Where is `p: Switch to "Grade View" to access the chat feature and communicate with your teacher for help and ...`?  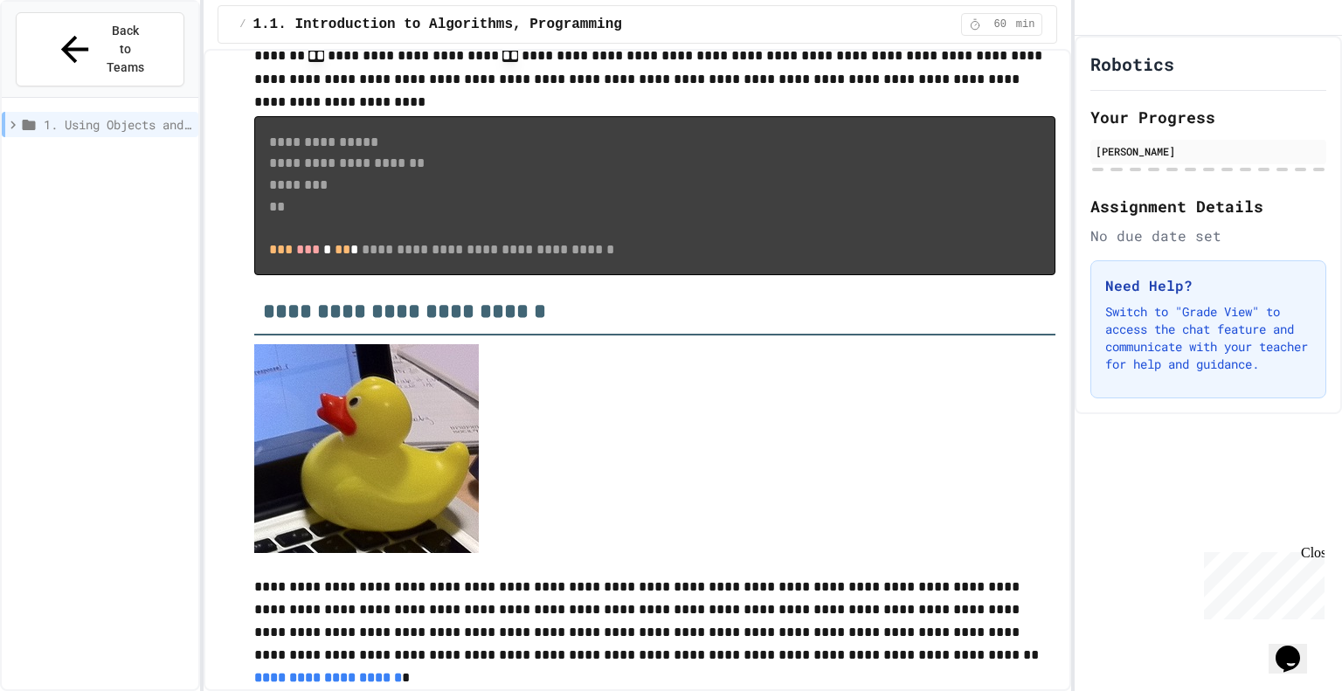
p: Switch to "Grade View" to access the chat feature and communicate with your teacher for help and ... is located at coordinates (1208, 338).